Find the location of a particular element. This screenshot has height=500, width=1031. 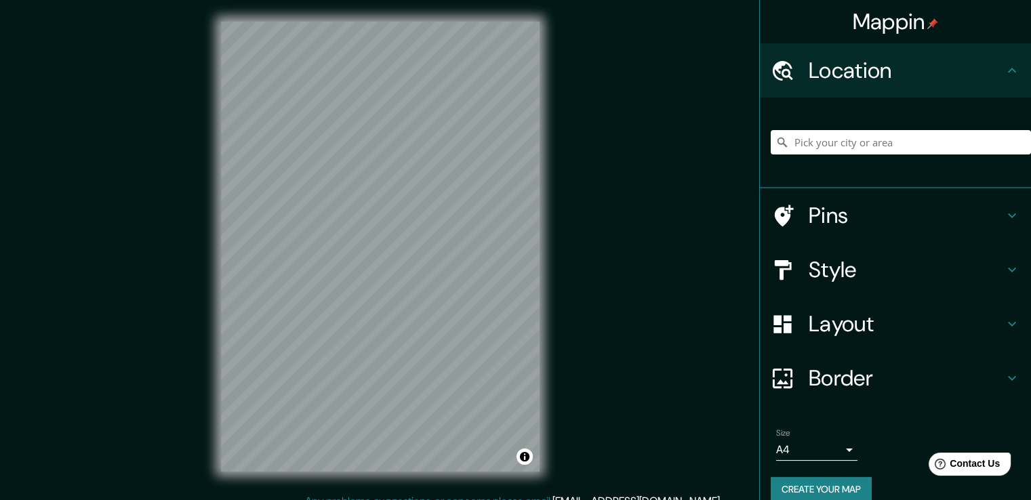

h4: Layout is located at coordinates (906, 324).